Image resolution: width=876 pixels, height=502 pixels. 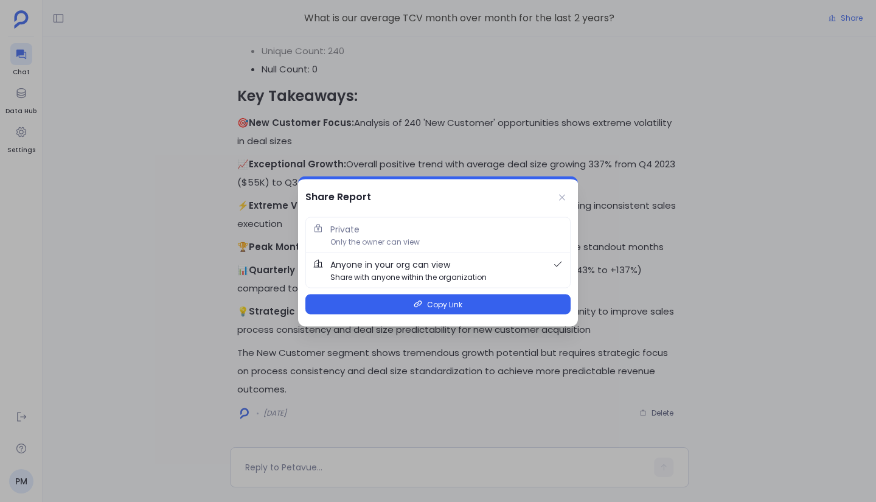 I want to click on button: Anyone in your org can viewShare with anyone within the organization, so click(x=438, y=269).